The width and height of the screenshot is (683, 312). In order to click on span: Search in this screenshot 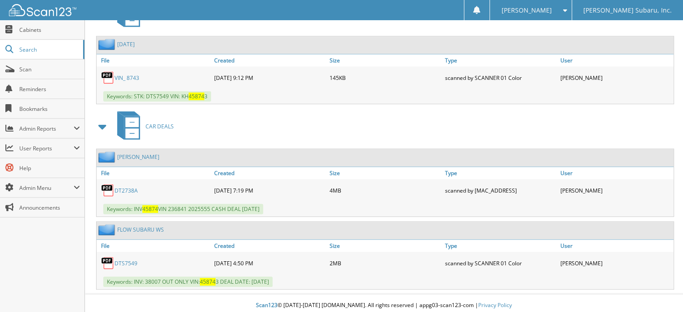, I will do `click(49, 49)`.